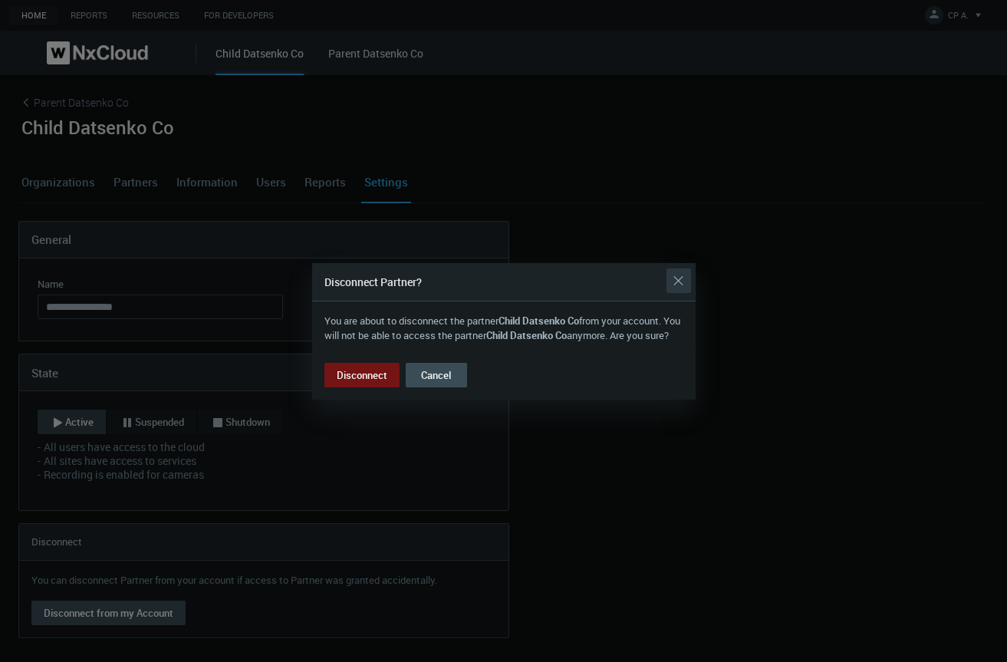 The width and height of the screenshot is (1007, 662). What do you see at coordinates (436, 375) in the screenshot?
I see `button: Cancel` at bounding box center [436, 375].